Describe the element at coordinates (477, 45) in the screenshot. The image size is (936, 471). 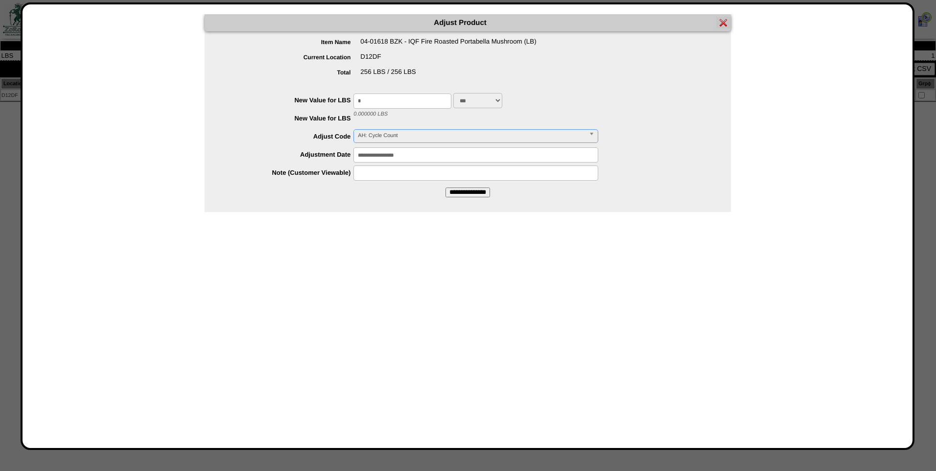
I see `div: 04-01618 BZK - IQF Fire Roasted Portabella Mushroom (LB)` at that location.